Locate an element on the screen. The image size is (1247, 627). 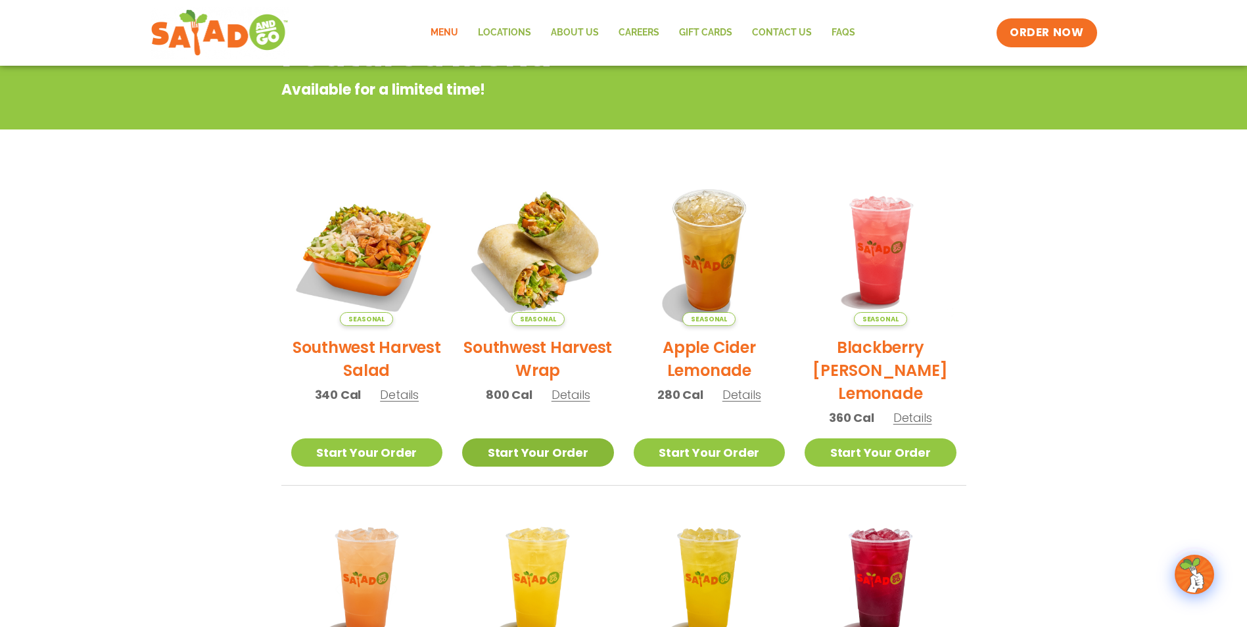
img: Product photo for Blackberry Bramble Lemonade is located at coordinates (880, 250).